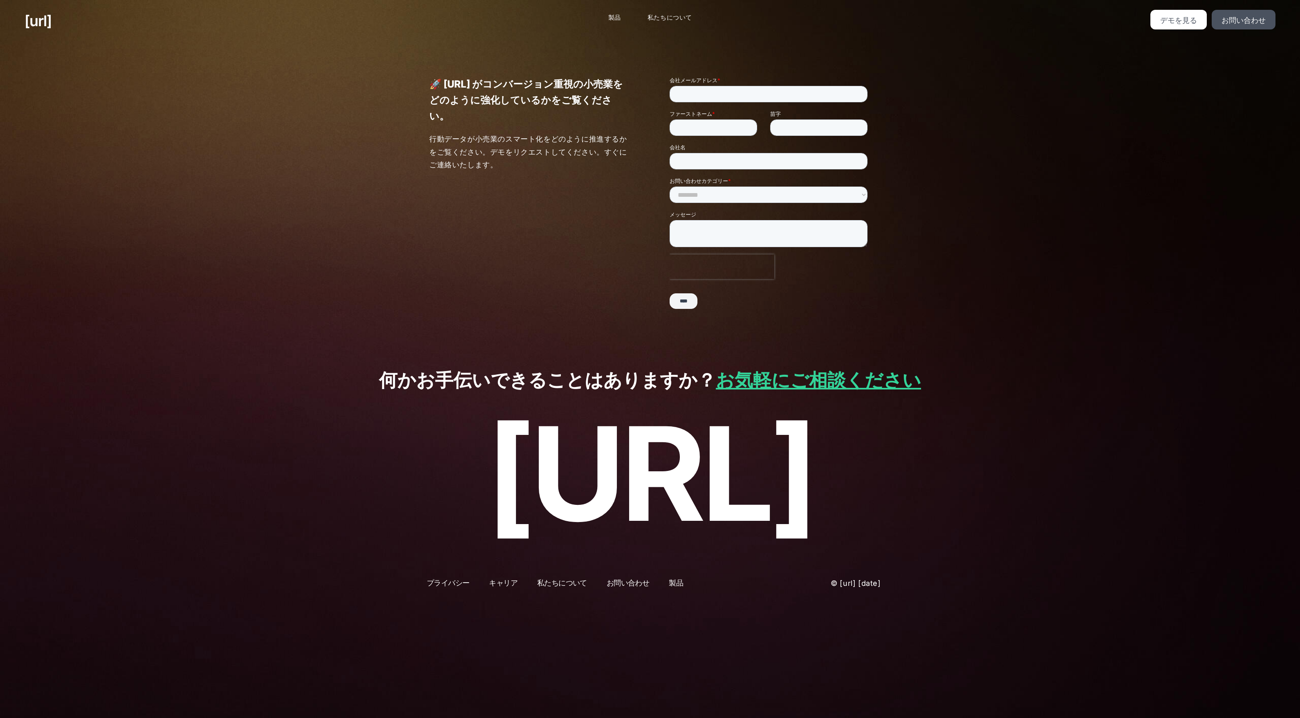 This screenshot has height=718, width=1300. What do you see at coordinates (1179, 20) in the screenshot?
I see `a: デモを見る` at bounding box center [1179, 20].